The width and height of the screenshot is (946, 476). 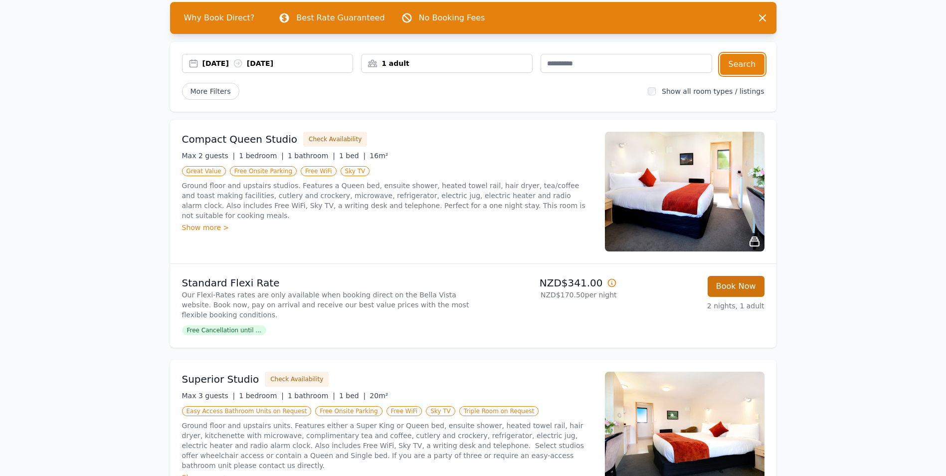 I want to click on div: 1 adult, so click(x=447, y=63).